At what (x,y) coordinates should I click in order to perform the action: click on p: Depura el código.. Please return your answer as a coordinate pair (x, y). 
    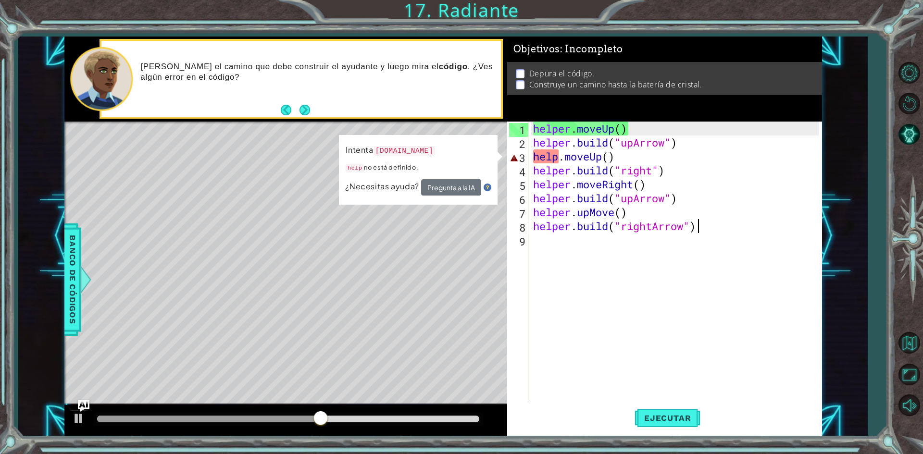
    Looking at the image, I should click on (561, 74).